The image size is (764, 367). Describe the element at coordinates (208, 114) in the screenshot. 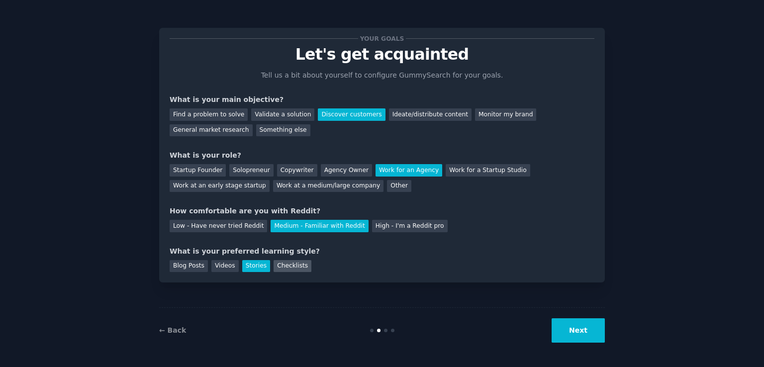

I see `div: Find a problem to solve` at that location.